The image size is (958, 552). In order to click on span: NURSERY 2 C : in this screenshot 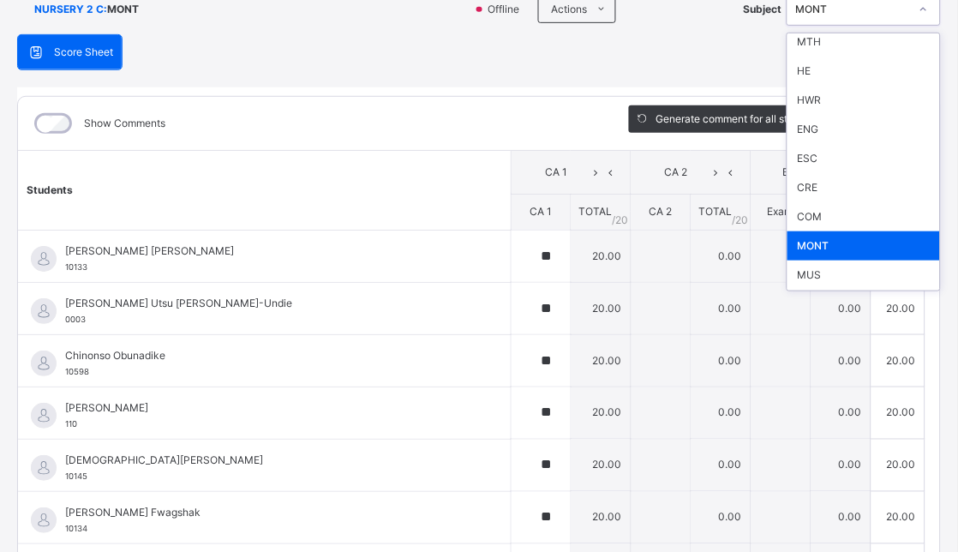, I will do `click(70, 9)`.